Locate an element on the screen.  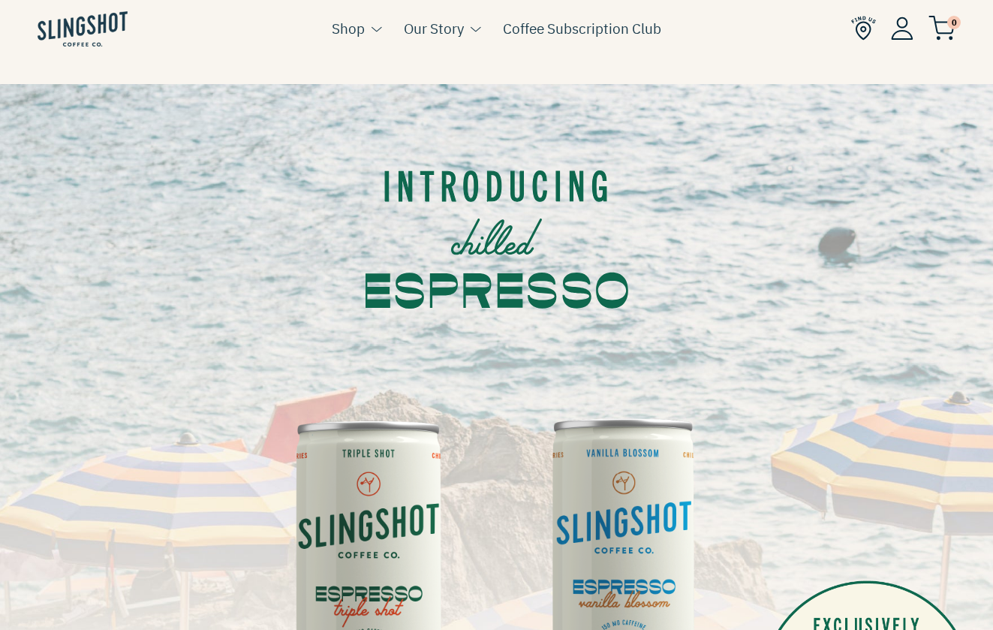
img: cart is located at coordinates (942, 28).